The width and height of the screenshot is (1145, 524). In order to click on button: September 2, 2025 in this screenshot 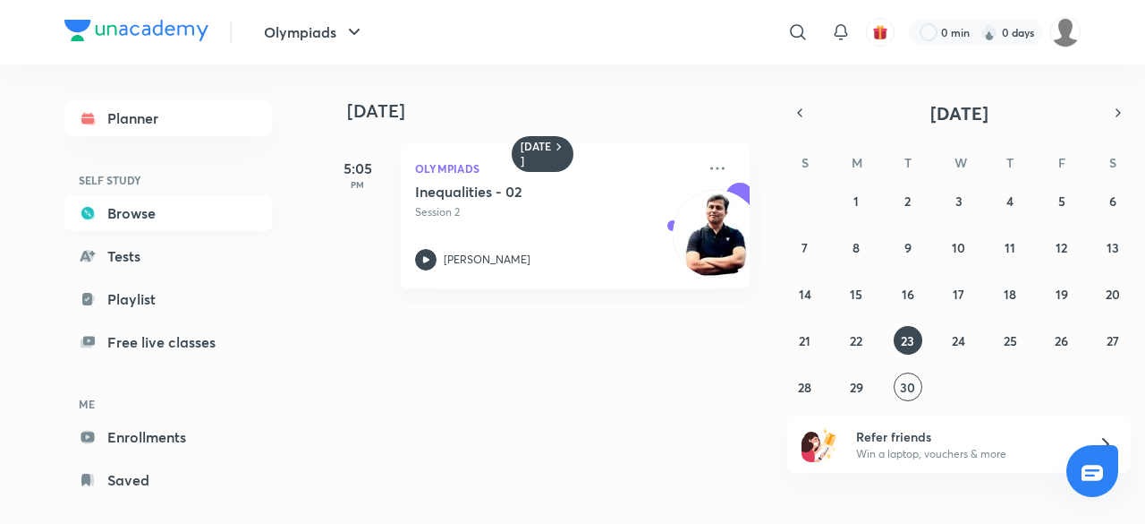, I will do `click(908, 200)`.